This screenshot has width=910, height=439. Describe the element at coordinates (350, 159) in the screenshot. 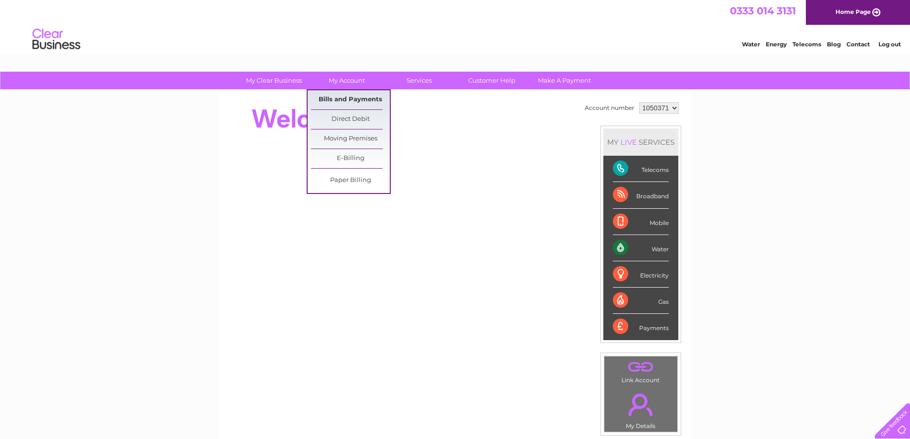

I see `a: E-Billing` at that location.